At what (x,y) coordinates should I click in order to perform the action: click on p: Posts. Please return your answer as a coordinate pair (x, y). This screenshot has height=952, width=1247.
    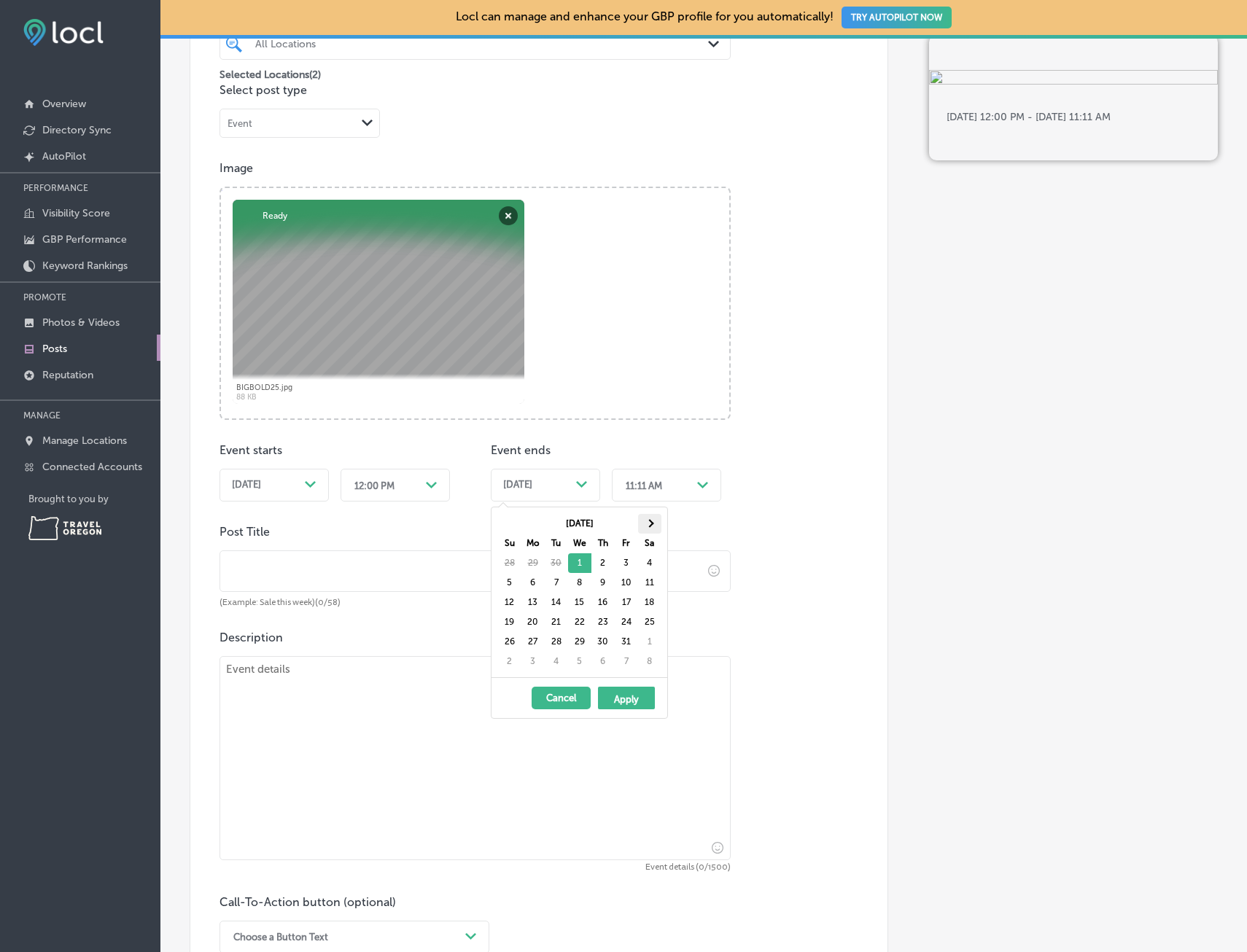
    Looking at the image, I should click on (55, 349).